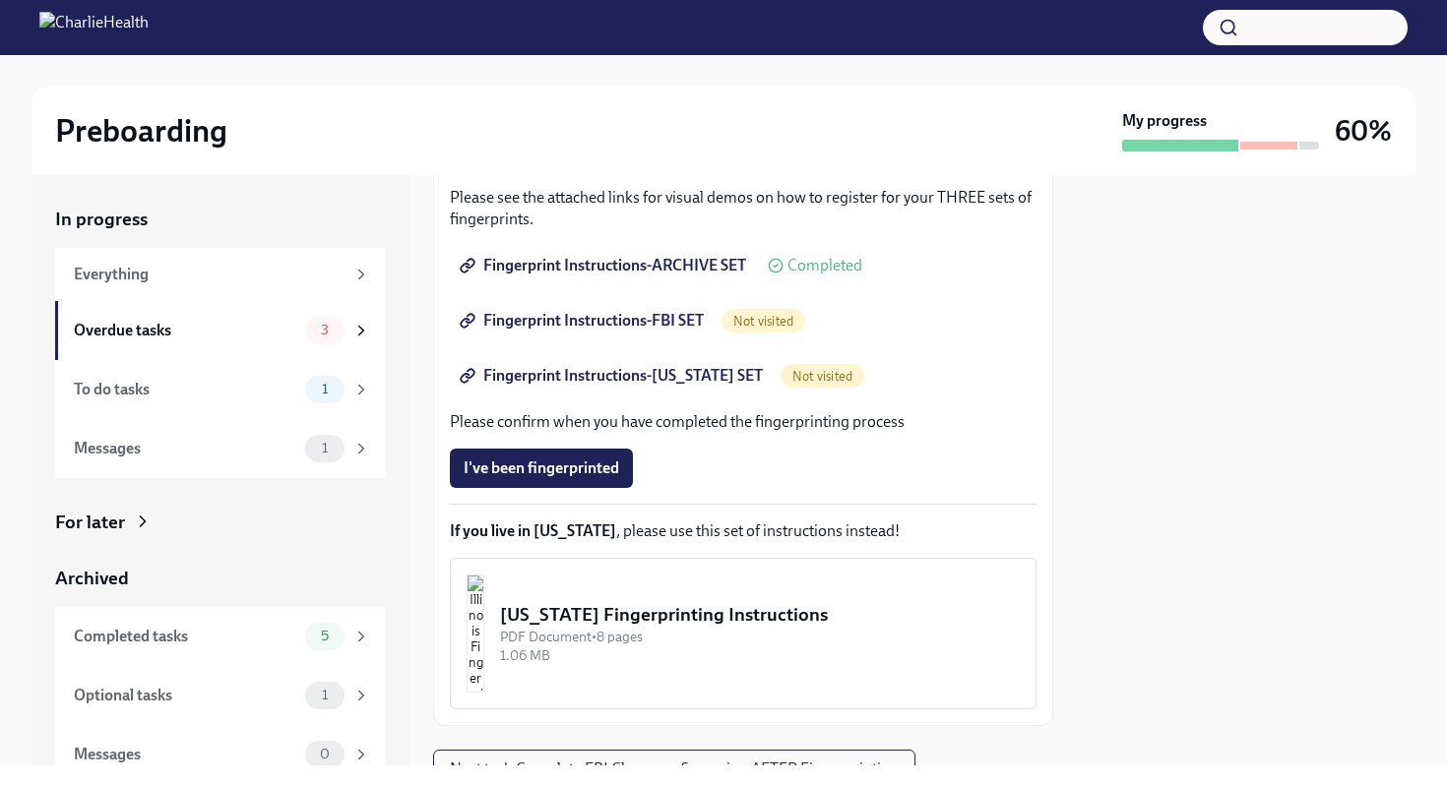 Image resolution: width=1447 pixels, height=785 pixels. Describe the element at coordinates (743, 422) in the screenshot. I see `p: Please confirm when you have completed the fingerprinting process` at that location.